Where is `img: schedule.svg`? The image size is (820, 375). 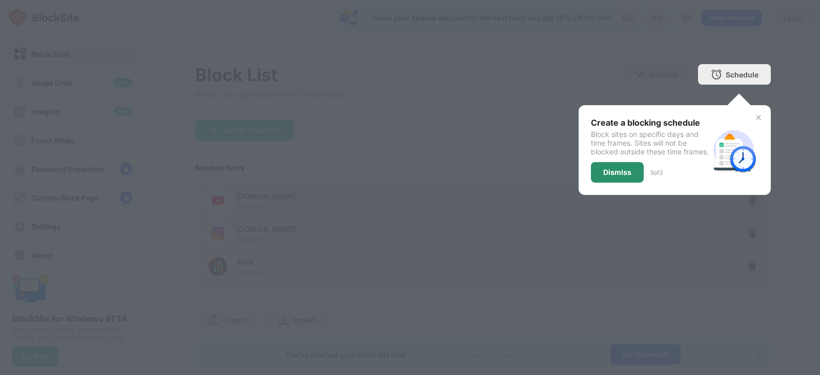 img: schedule.svg is located at coordinates (734, 150).